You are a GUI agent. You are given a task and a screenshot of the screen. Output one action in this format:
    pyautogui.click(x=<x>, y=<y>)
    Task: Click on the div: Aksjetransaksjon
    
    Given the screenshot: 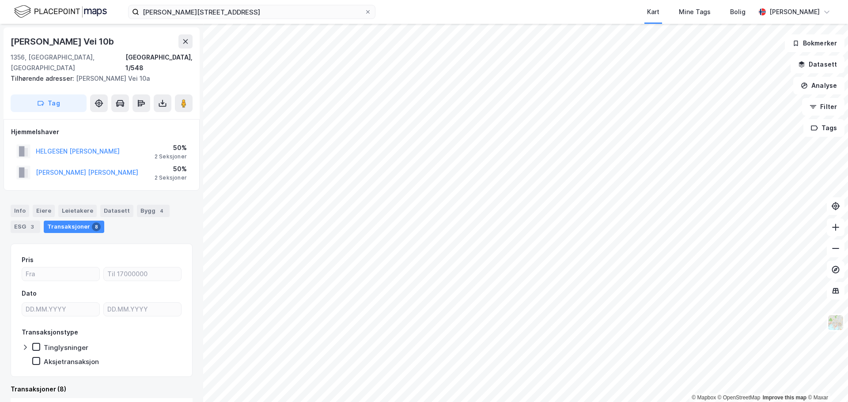 What is the action you would take?
    pyautogui.click(x=71, y=362)
    